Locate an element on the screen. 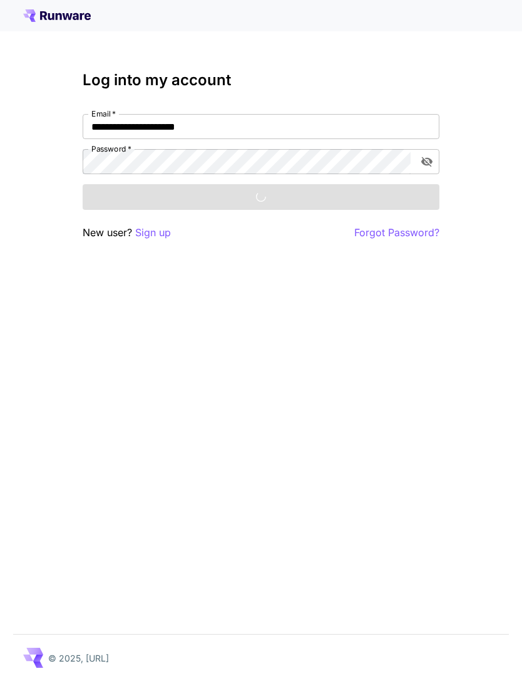 The width and height of the screenshot is (522, 681). button: Sign up is located at coordinates (153, 232).